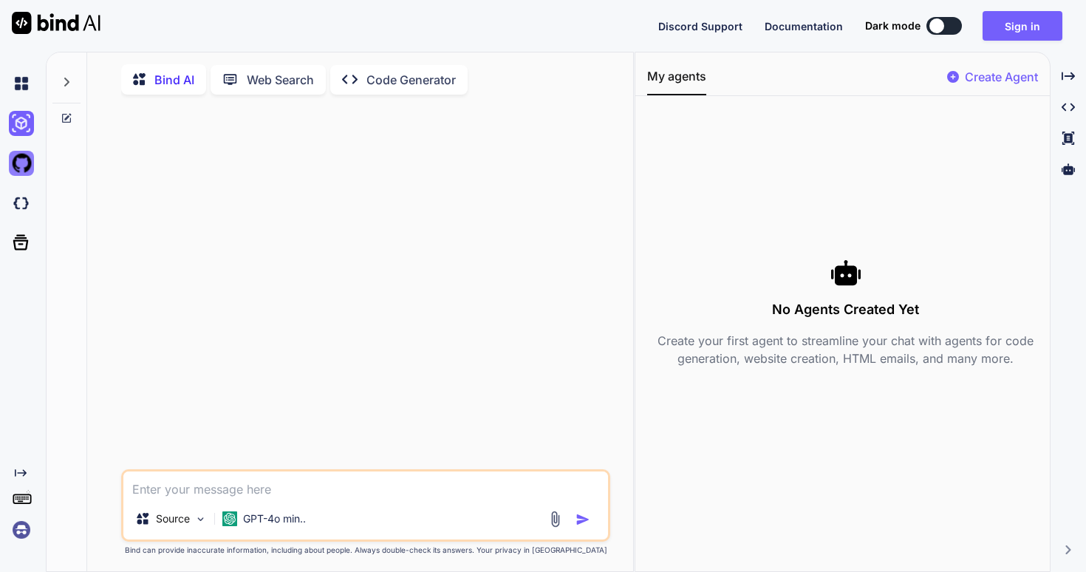 Image resolution: width=1086 pixels, height=572 pixels. What do you see at coordinates (230, 519) in the screenshot?
I see `img: GPT-4o mini` at bounding box center [230, 519].